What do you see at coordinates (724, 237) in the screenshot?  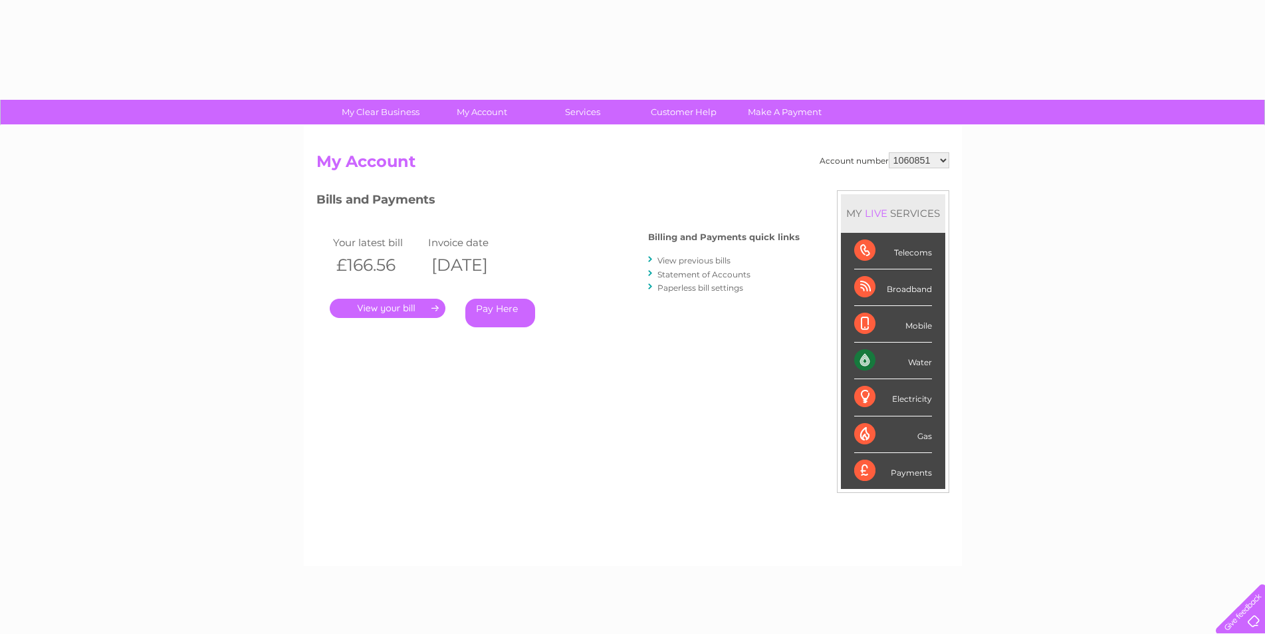 I see `h4: Billing and Payments quick links` at bounding box center [724, 237].